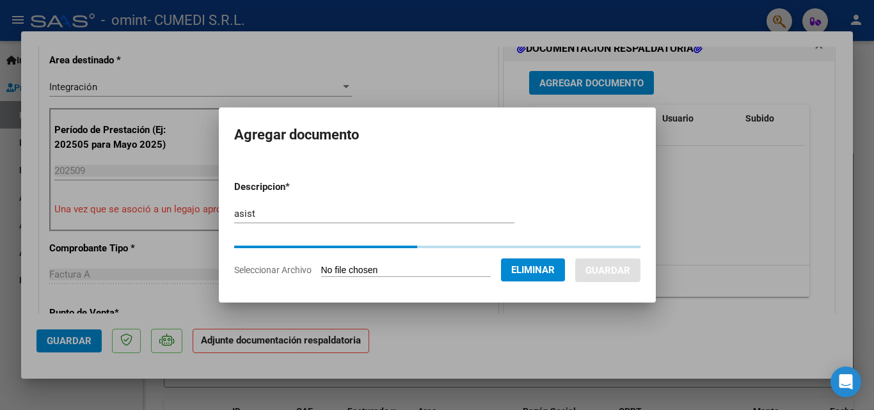 The width and height of the screenshot is (874, 410). What do you see at coordinates (437, 135) in the screenshot?
I see `h2: Agregar documento` at bounding box center [437, 135].